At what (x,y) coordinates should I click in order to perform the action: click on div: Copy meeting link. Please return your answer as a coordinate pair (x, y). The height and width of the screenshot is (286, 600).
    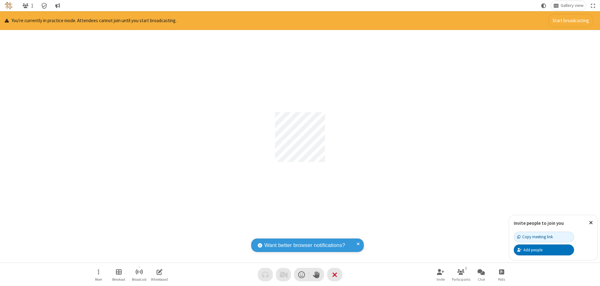
    Looking at the image, I should click on (535, 237).